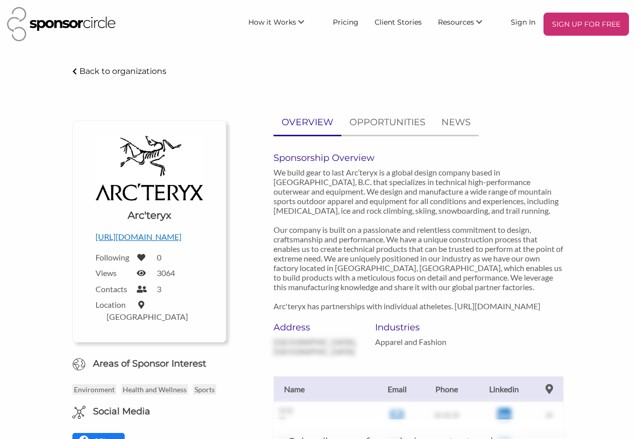  I want to click on label: 3064, so click(166, 273).